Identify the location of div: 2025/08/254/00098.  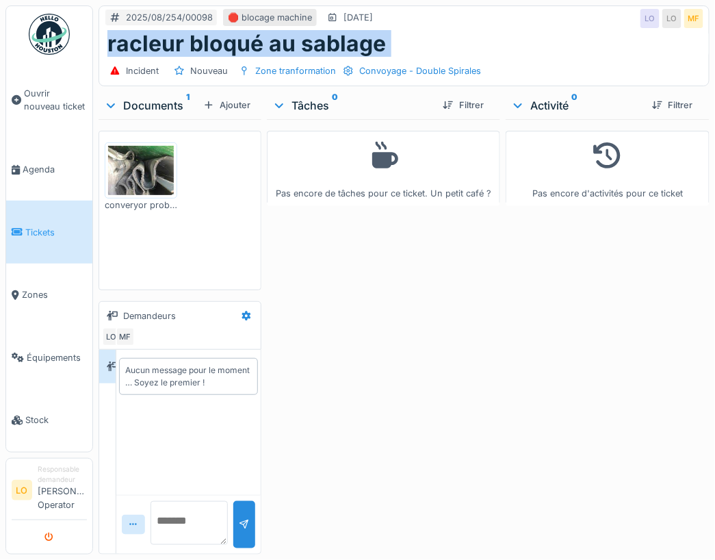
(169, 17).